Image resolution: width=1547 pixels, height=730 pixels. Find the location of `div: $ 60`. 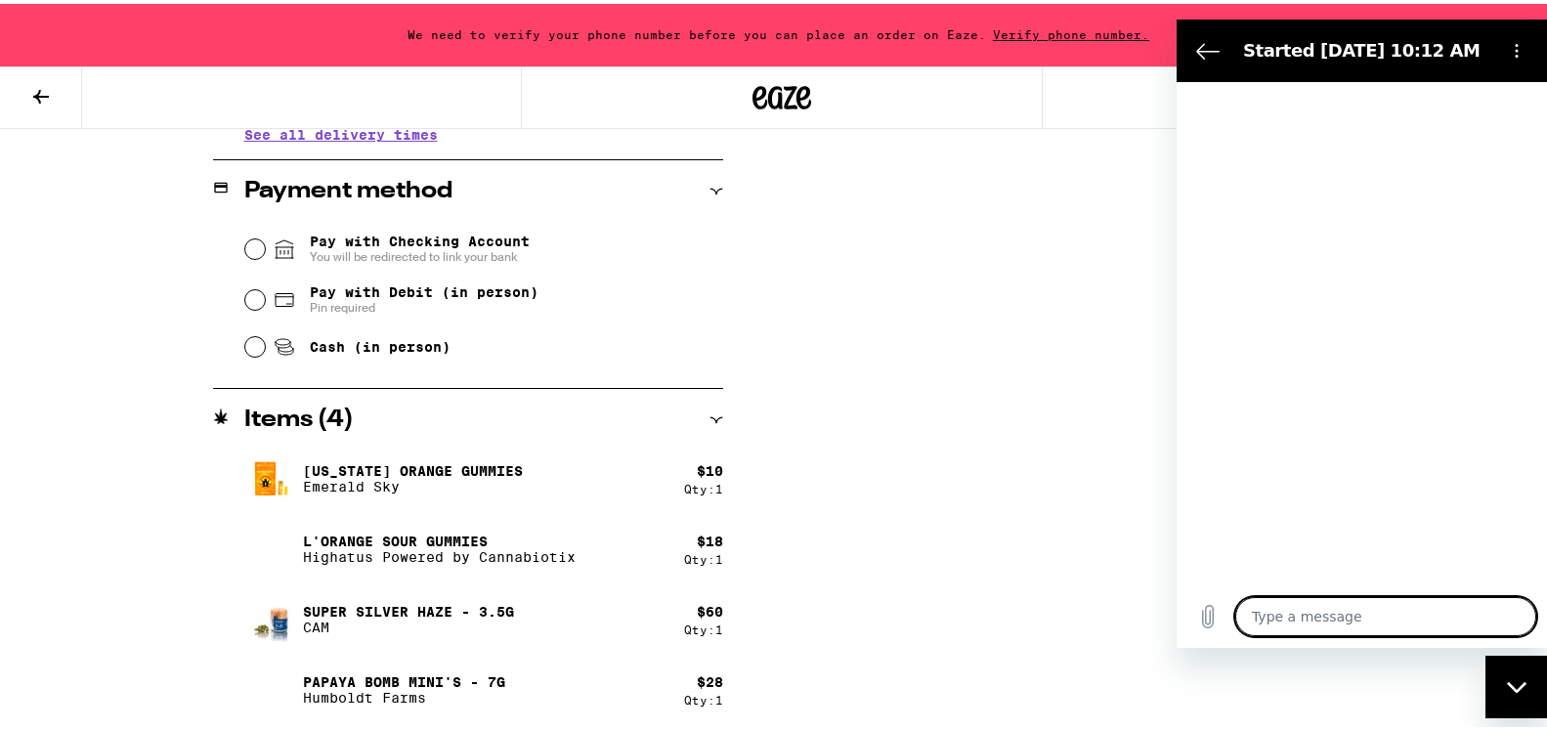

div: $ 60 is located at coordinates (710, 608).